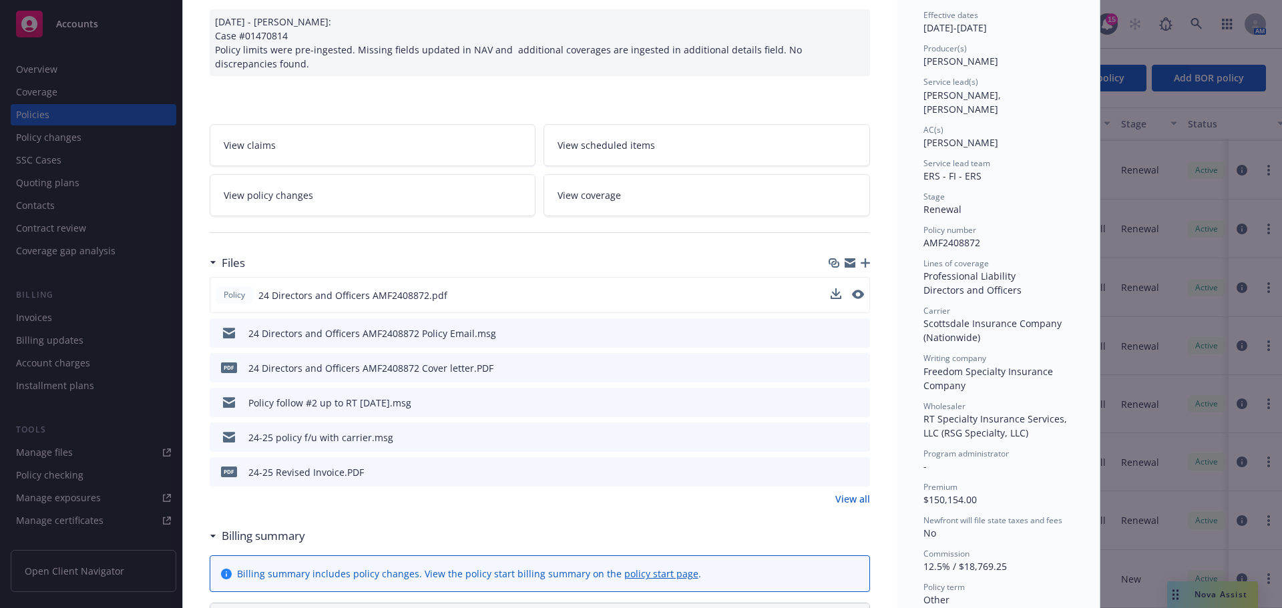 This screenshot has height=608, width=1282. What do you see at coordinates (993, 520) in the screenshot?
I see `span: Newfront will file state taxes and fees` at bounding box center [993, 520].